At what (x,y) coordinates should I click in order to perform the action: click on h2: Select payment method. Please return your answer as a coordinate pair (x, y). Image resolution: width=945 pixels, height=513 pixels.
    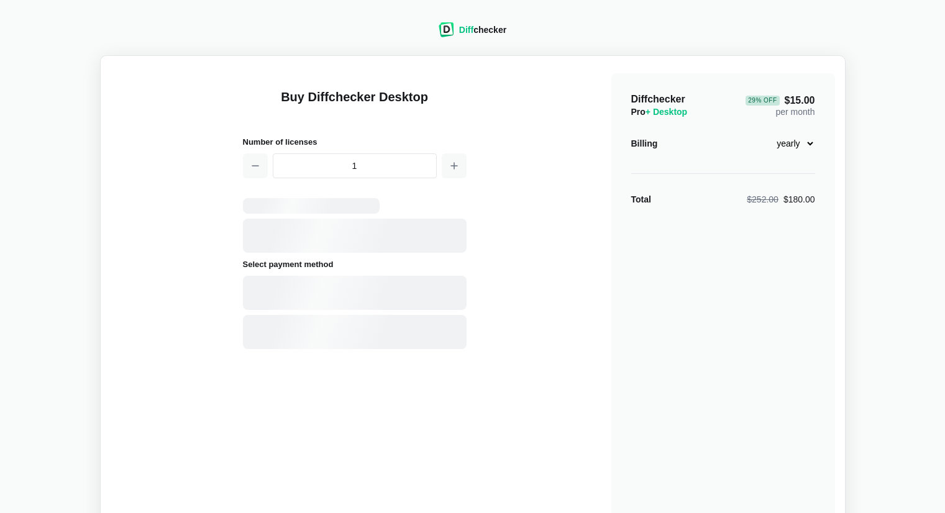
    Looking at the image, I should click on (355, 264).